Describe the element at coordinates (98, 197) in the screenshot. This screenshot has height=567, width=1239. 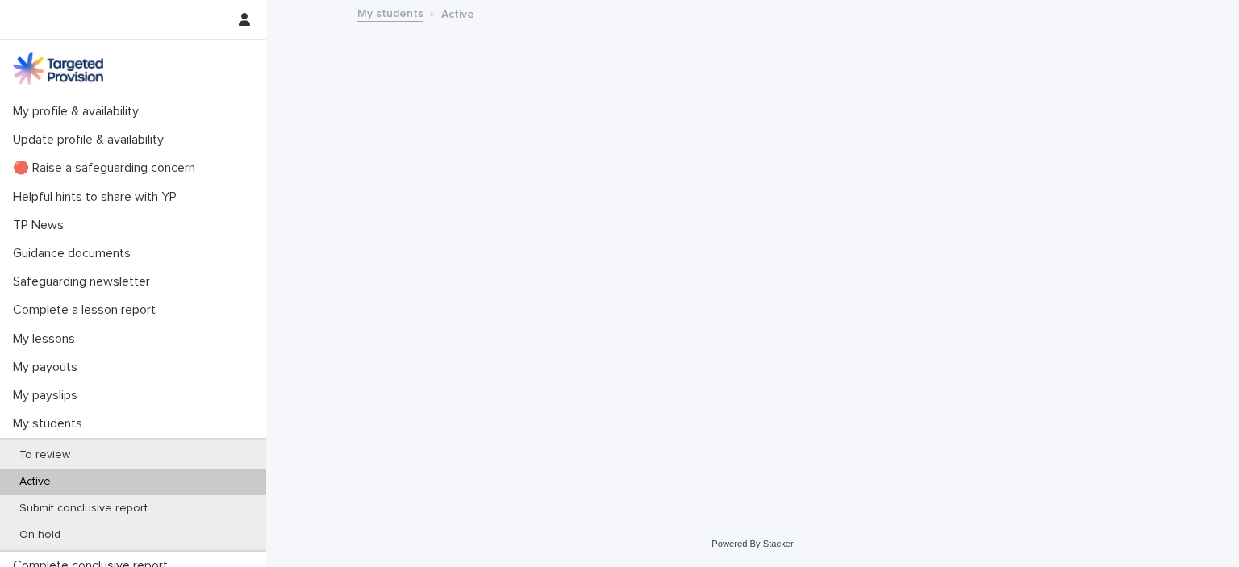
I see `p: Helpful hints to share with YP` at that location.